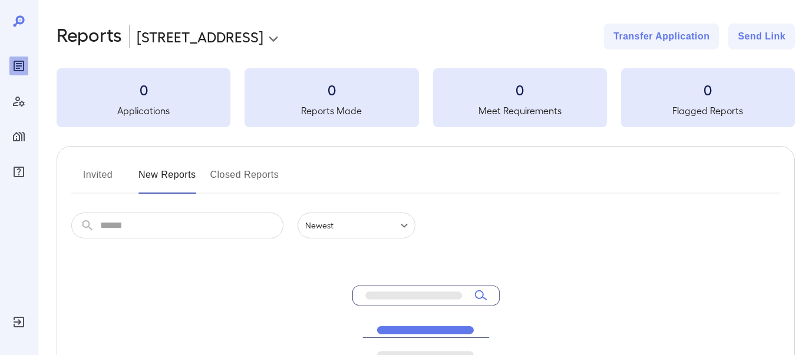 The height and width of the screenshot is (355, 809). What do you see at coordinates (19, 322) in the screenshot?
I see `div: Log Out` at bounding box center [19, 322].